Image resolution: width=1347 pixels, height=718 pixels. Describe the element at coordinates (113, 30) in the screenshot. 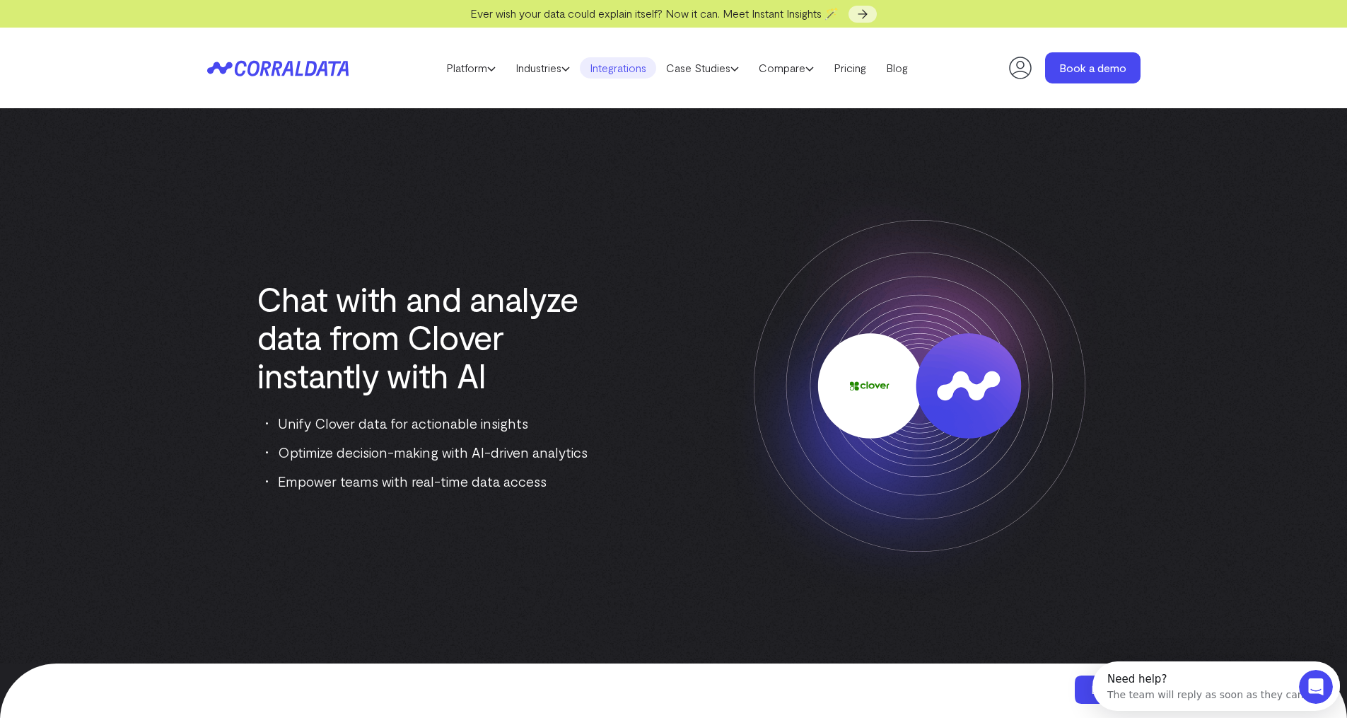

I see `div: The team will reply as soon as they can` at that location.